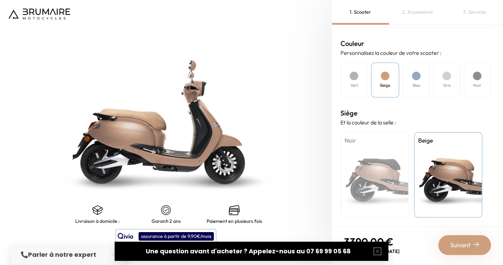 The height and width of the screenshot is (265, 503). I want to click on button: assurance à partir de 9,90€/mois, so click(166, 236).